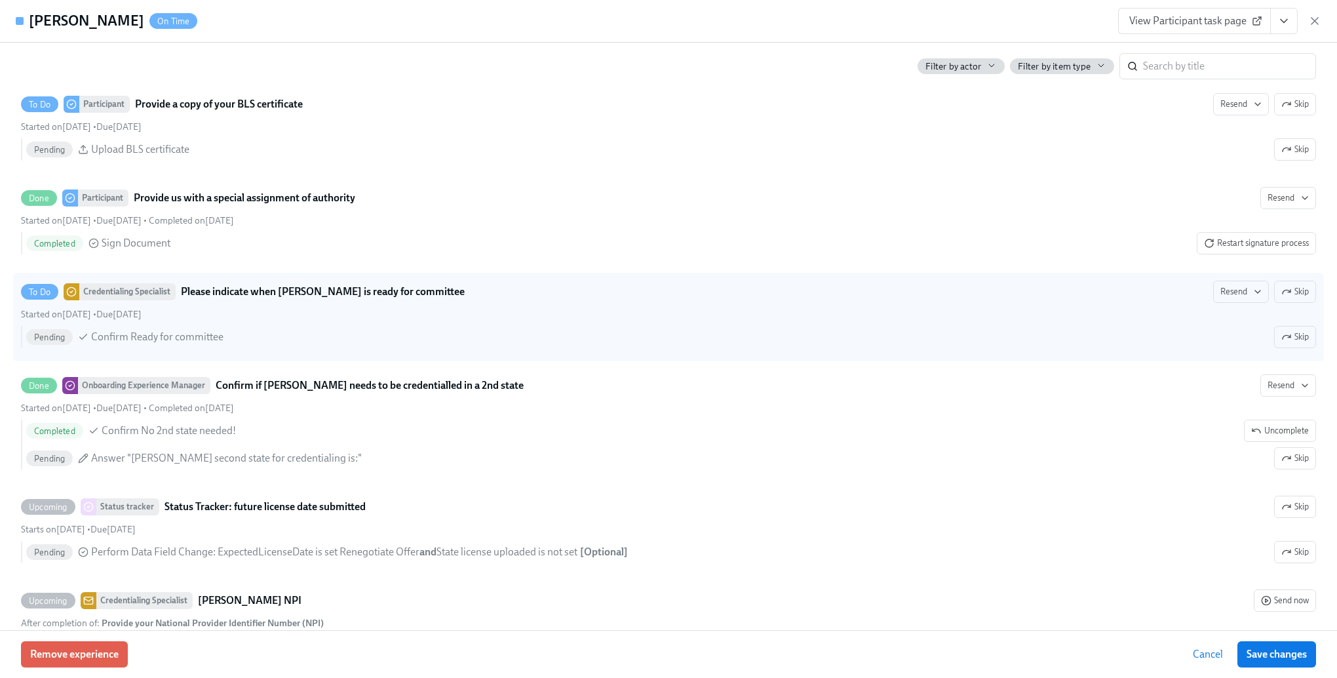 This screenshot has width=1337, height=678. What do you see at coordinates (1277, 654) in the screenshot?
I see `span: Save changes` at bounding box center [1277, 654].